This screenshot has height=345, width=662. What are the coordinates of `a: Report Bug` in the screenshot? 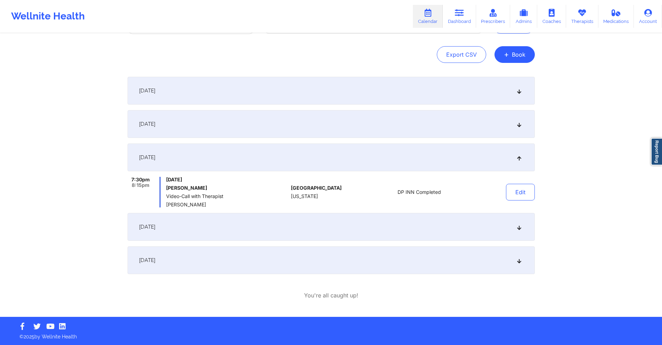 It's located at (657, 152).